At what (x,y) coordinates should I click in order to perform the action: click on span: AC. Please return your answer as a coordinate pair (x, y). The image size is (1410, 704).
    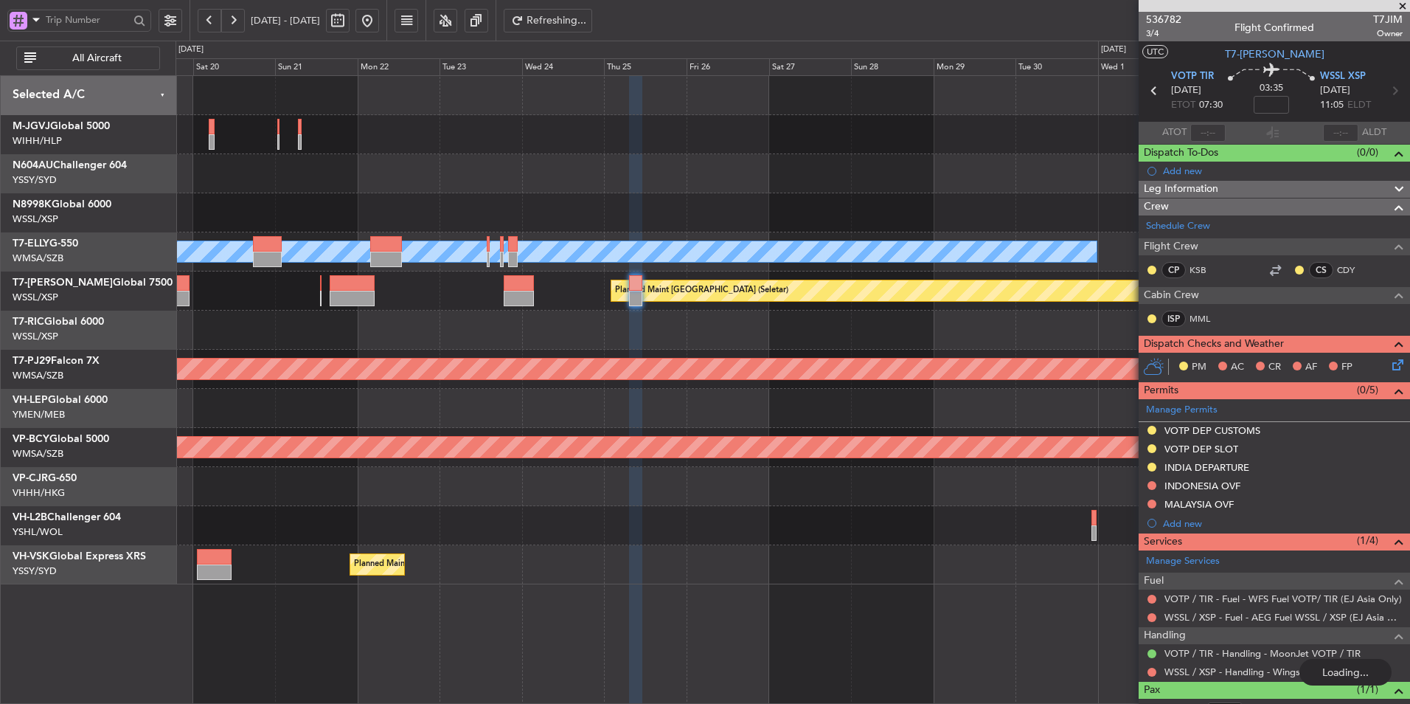
    Looking at the image, I should click on (1238, 367).